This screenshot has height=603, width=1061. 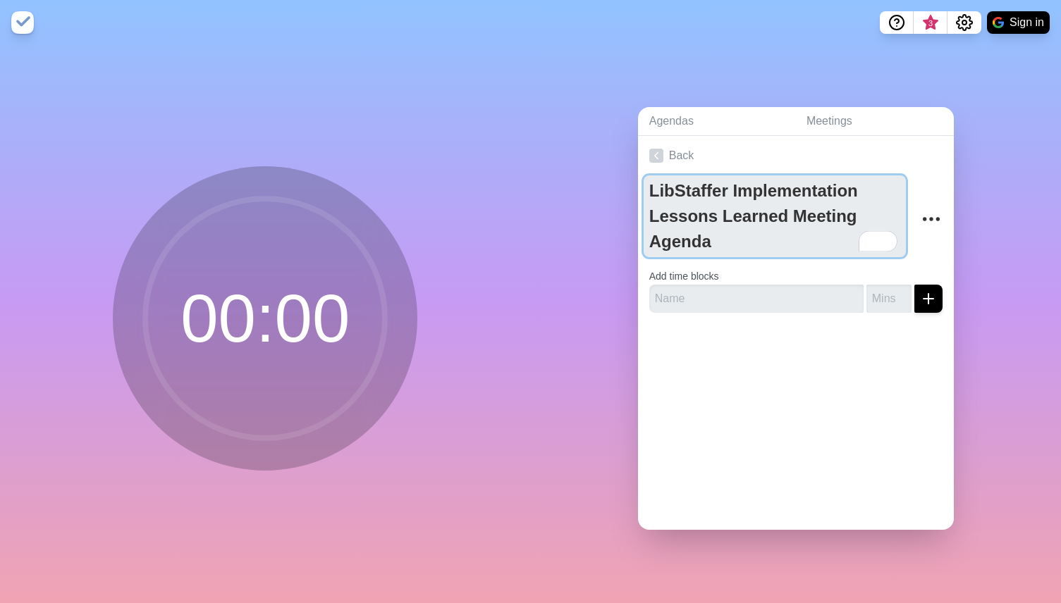 What do you see at coordinates (931, 219) in the screenshot?
I see `button: More` at bounding box center [931, 219].